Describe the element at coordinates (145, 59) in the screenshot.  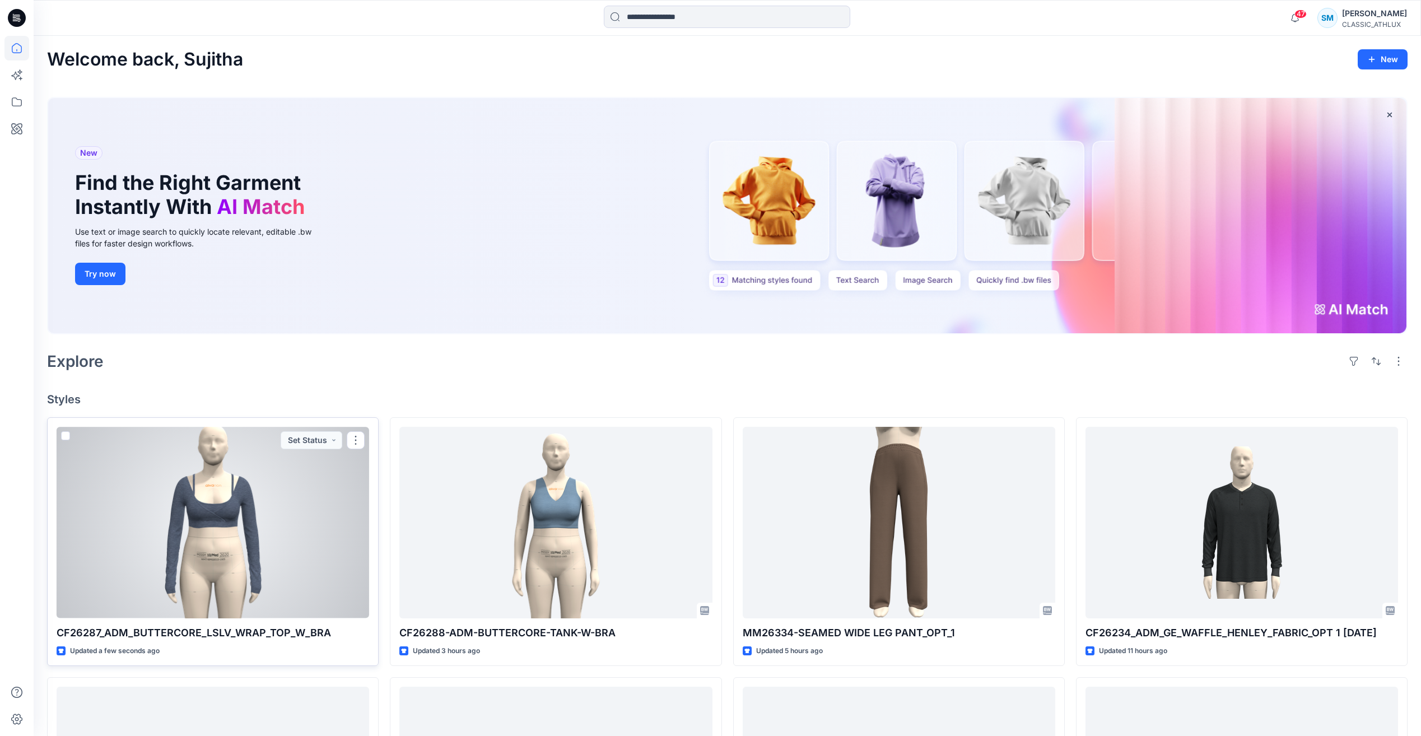
I see `h2: Welcome back, Sujitha` at that location.